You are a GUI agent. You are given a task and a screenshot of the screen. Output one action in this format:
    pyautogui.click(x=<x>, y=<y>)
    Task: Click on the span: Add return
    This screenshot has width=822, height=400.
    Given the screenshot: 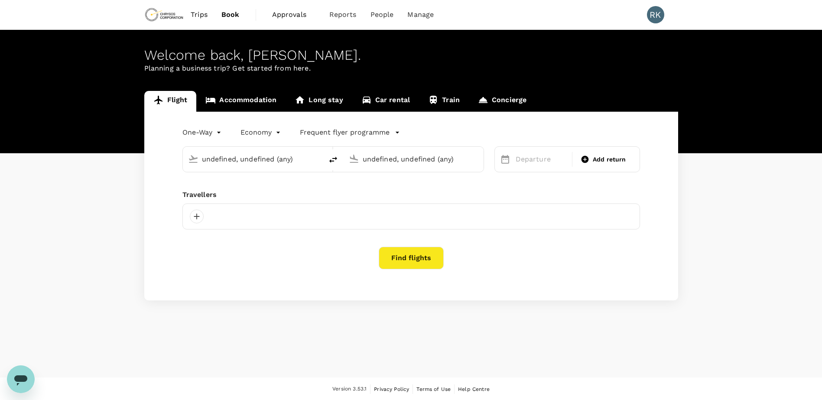 What is the action you would take?
    pyautogui.click(x=609, y=159)
    